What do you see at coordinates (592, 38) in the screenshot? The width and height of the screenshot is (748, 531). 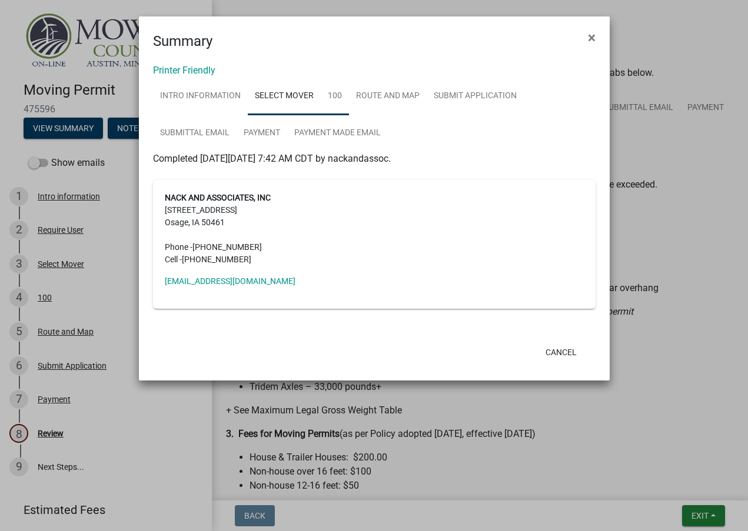 I see `button: Close` at bounding box center [592, 38].